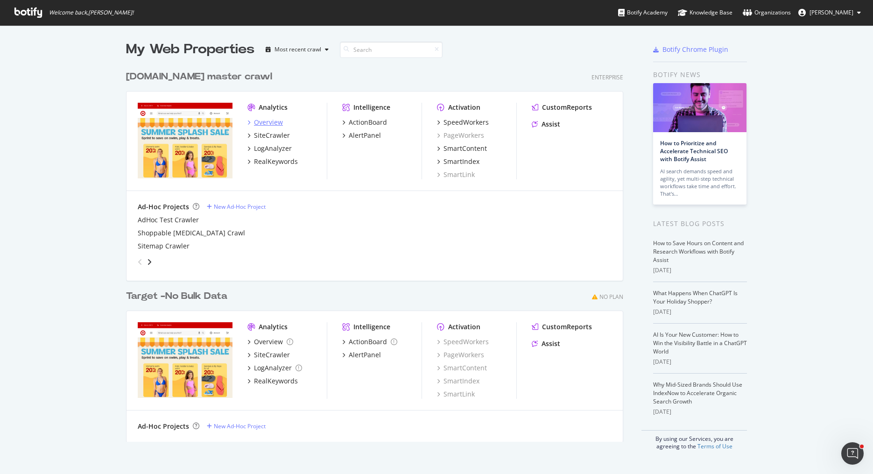  What do you see at coordinates (185, 140) in the screenshot?
I see `img: www.target.com` at bounding box center [185, 140].